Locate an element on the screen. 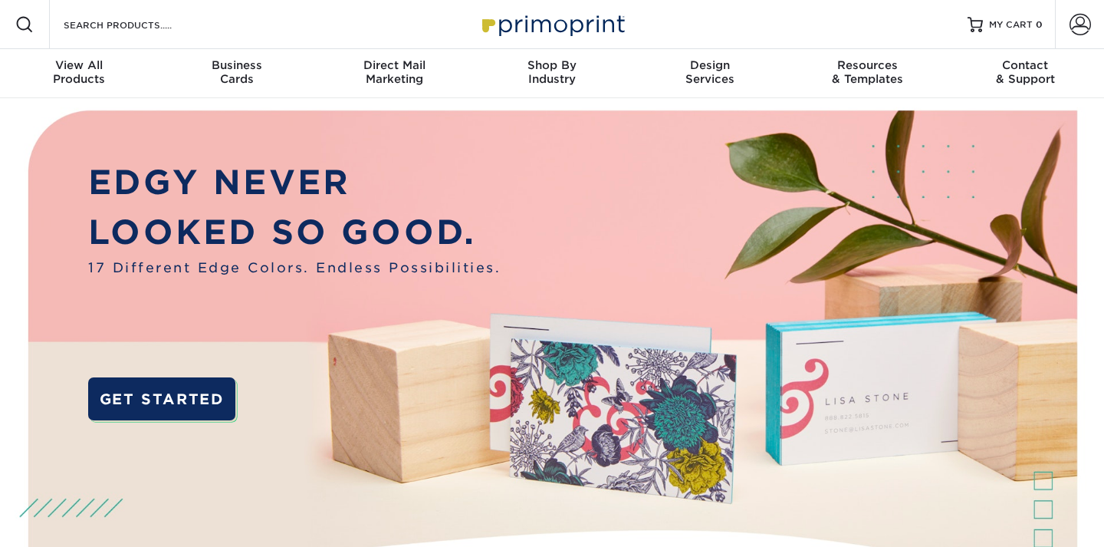 The width and height of the screenshot is (1104, 547). a: Resources& Templates is located at coordinates (868, 74).